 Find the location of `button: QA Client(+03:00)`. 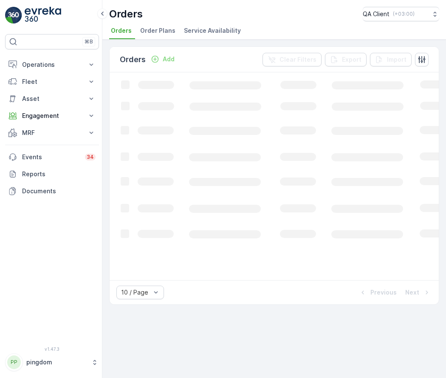

button: QA Client(+03:00) is located at coordinates (401, 14).